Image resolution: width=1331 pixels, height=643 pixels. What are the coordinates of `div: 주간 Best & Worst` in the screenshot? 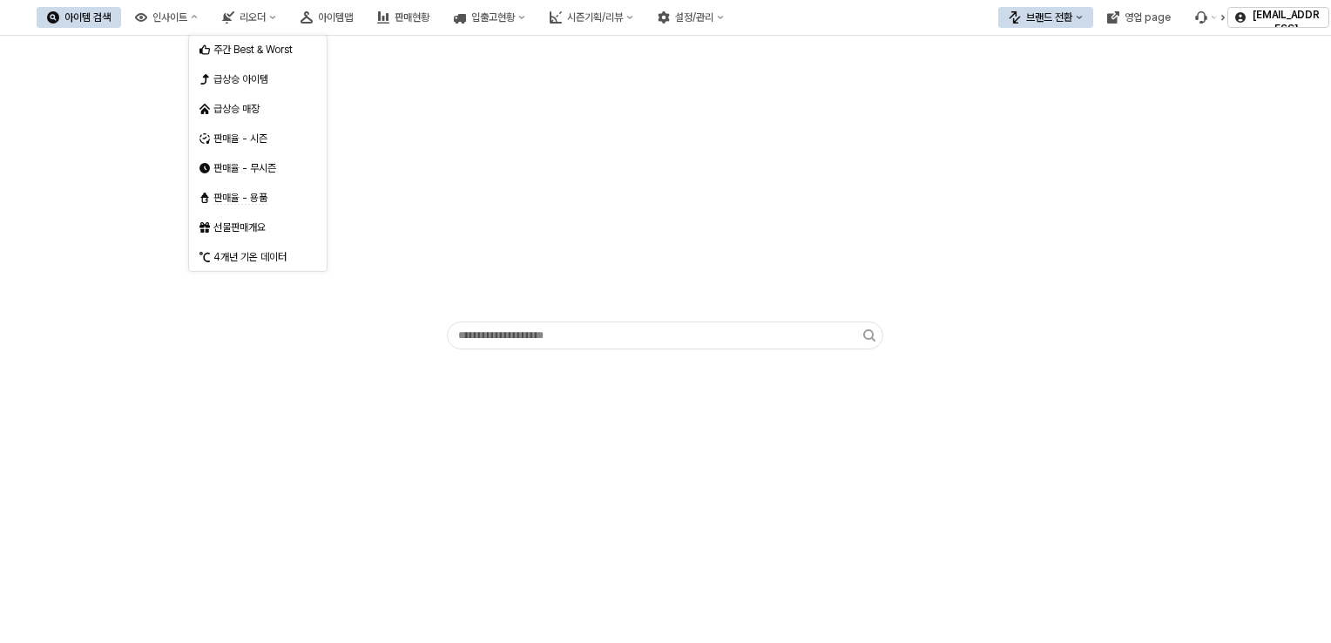 It's located at (260, 50).